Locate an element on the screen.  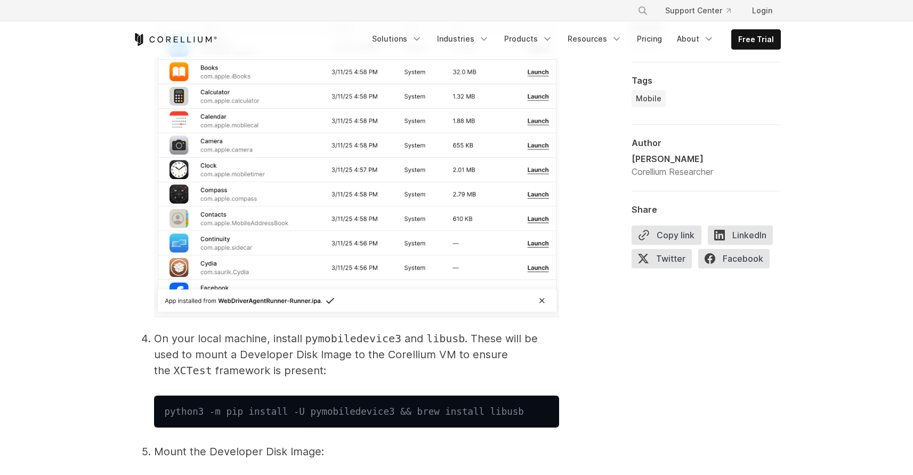
a: Free Trial is located at coordinates (756, 39).